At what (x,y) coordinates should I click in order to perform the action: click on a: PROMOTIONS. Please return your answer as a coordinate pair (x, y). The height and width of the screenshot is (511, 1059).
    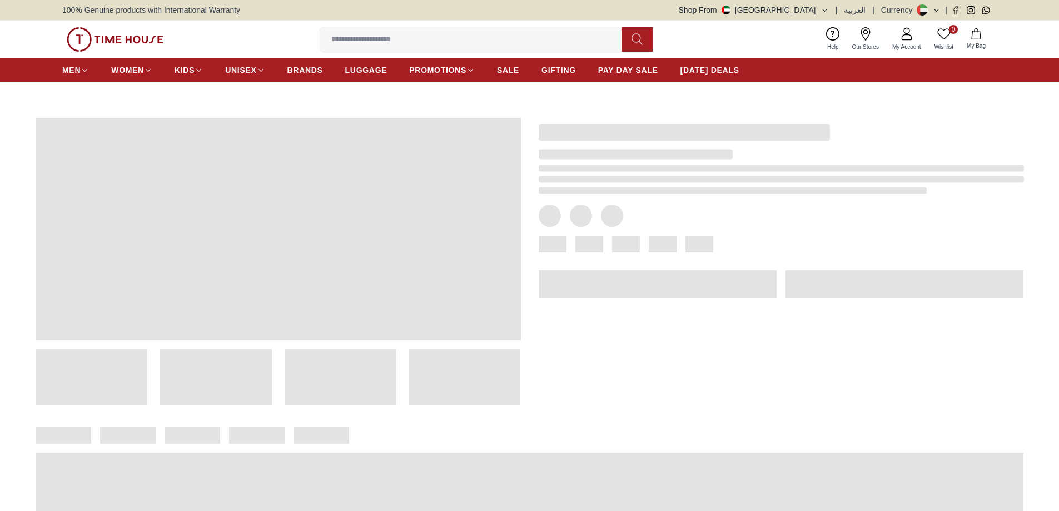
    Looking at the image, I should click on (442, 70).